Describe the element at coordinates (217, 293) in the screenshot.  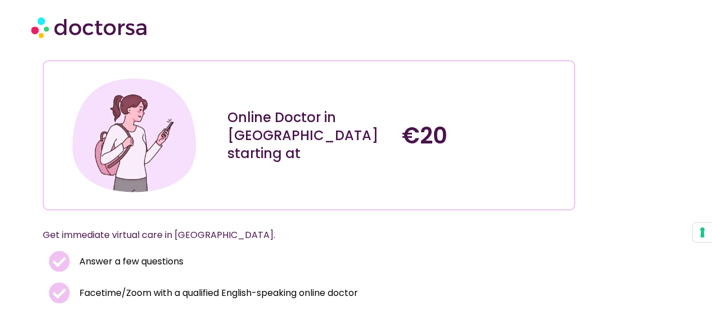
I see `span: Facetime/Zoom with a qualified English-speaking online doctor` at that location.